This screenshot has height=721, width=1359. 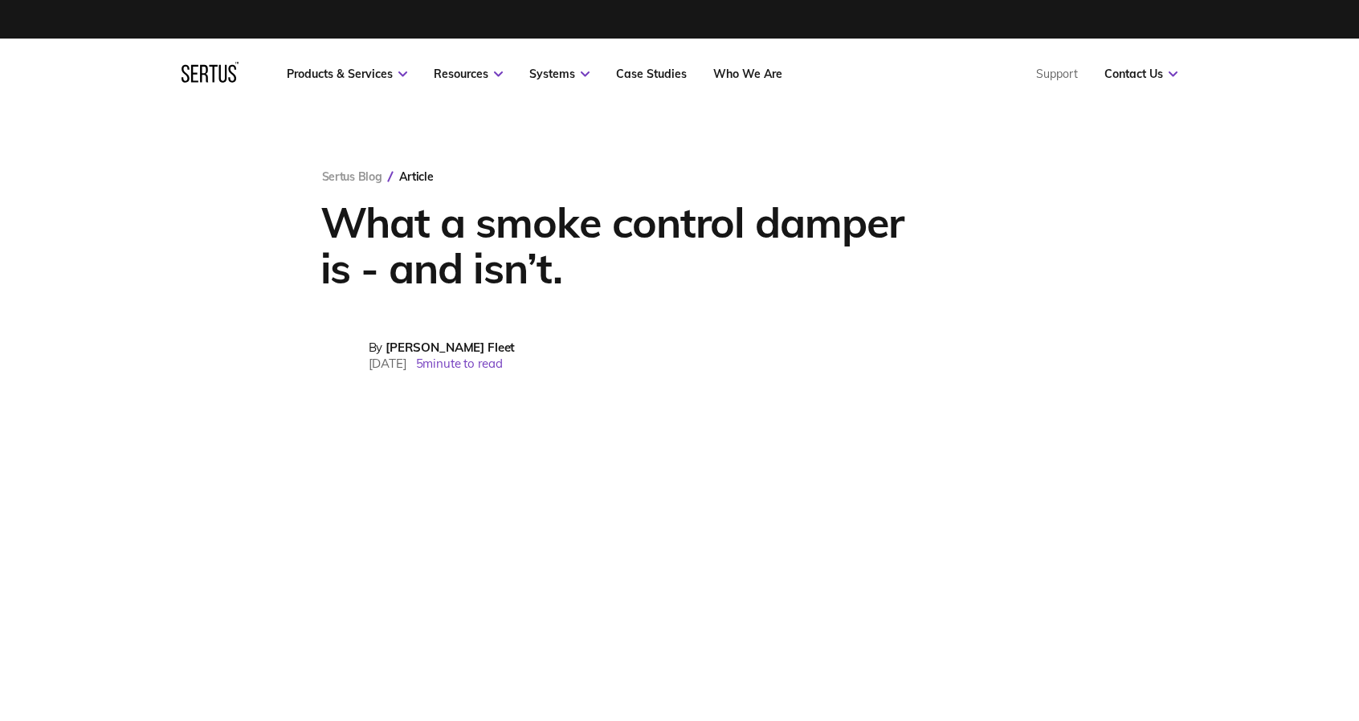 What do you see at coordinates (627, 245) in the screenshot?
I see `h1: What a smoke control damper is - and isn’t.` at bounding box center [627, 245].